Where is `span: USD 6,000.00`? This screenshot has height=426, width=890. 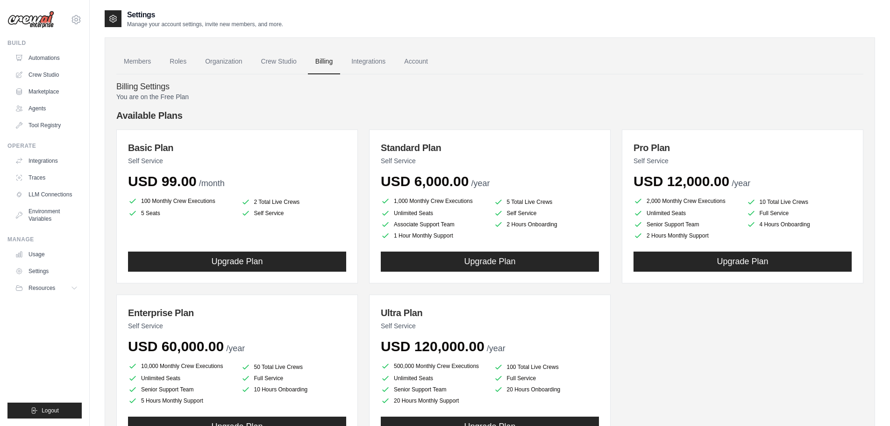 span: USD 6,000.00 is located at coordinates (425, 181).